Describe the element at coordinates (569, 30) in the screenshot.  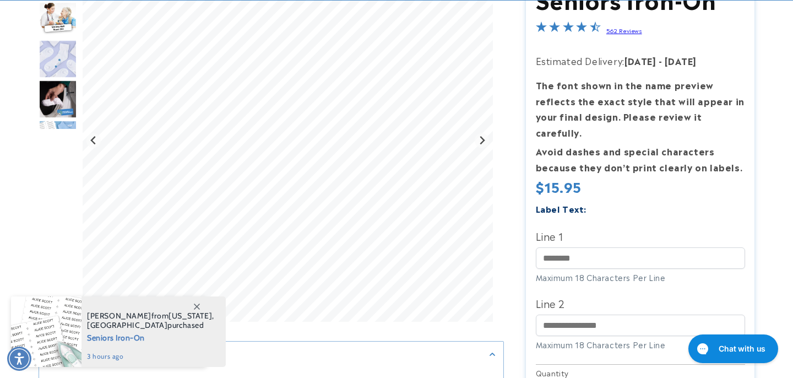
I see `span: 4.4-star overall rating` at that location.